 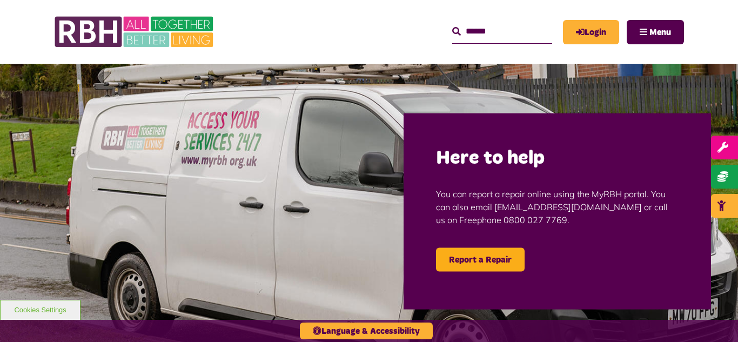 What do you see at coordinates (480, 259) in the screenshot?
I see `a: Report a Repair` at bounding box center [480, 259].